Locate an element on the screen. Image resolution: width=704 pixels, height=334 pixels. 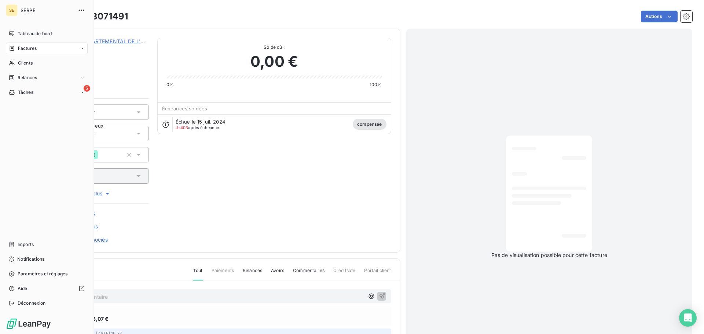
span: Tâches is located at coordinates (26, 92).